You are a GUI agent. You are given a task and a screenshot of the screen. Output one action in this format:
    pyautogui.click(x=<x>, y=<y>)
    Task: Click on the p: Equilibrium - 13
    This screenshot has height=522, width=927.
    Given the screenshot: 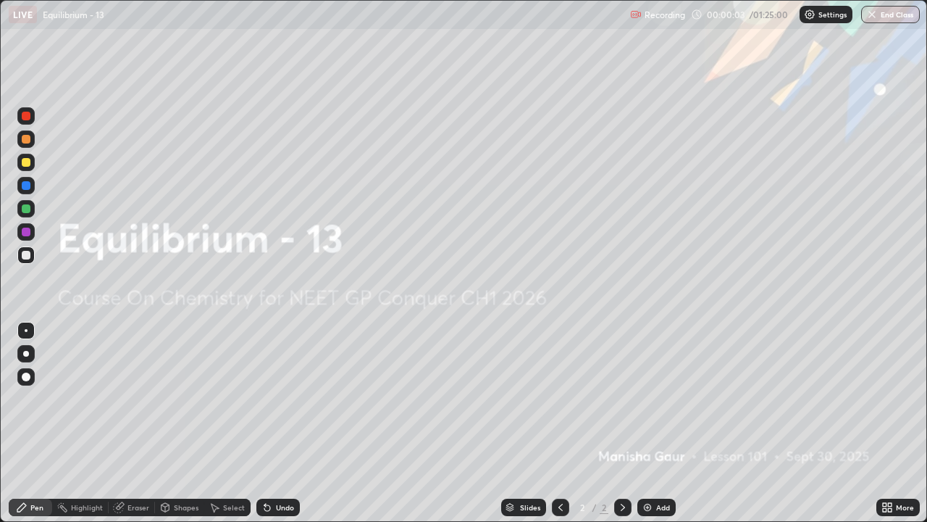 What is the action you would take?
    pyautogui.click(x=73, y=14)
    